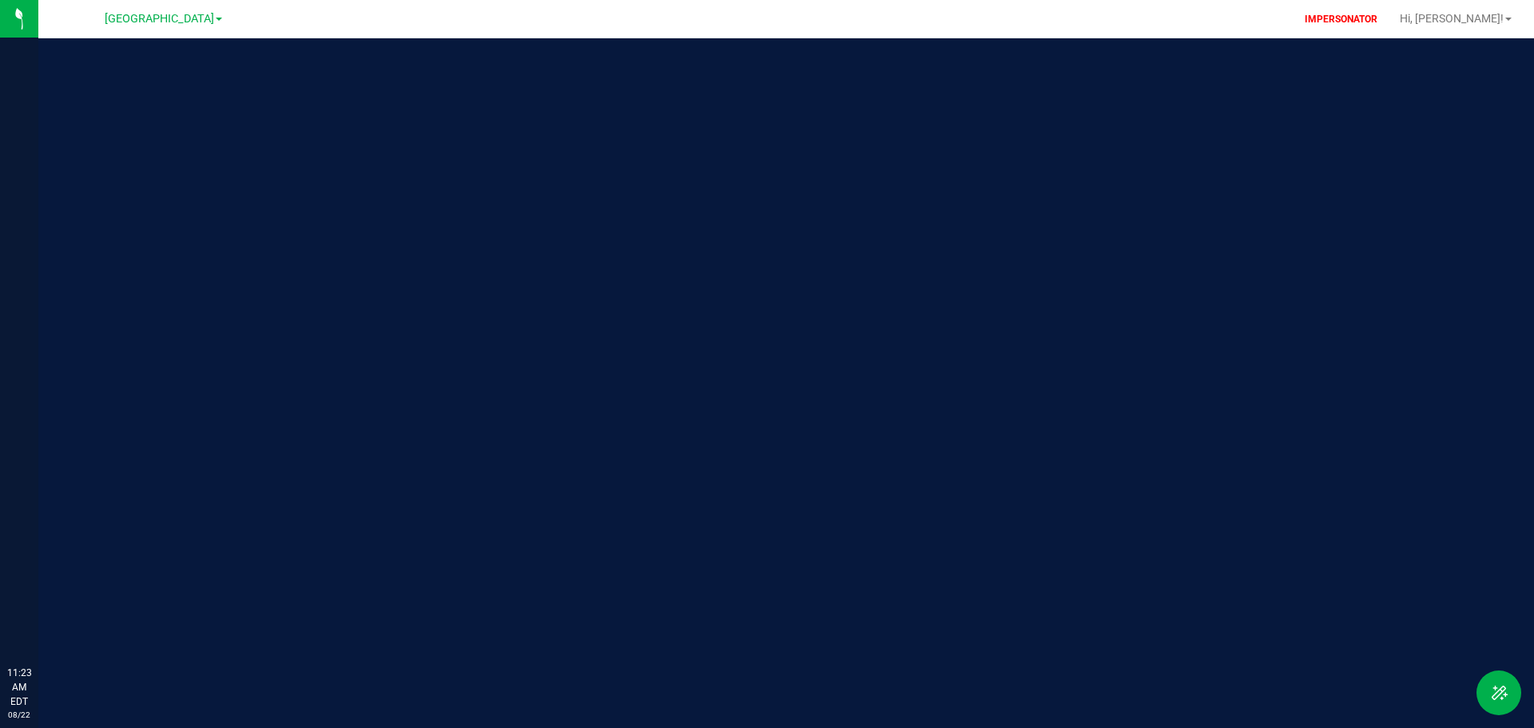 This screenshot has width=1534, height=728. I want to click on p: 08/22, so click(19, 714).